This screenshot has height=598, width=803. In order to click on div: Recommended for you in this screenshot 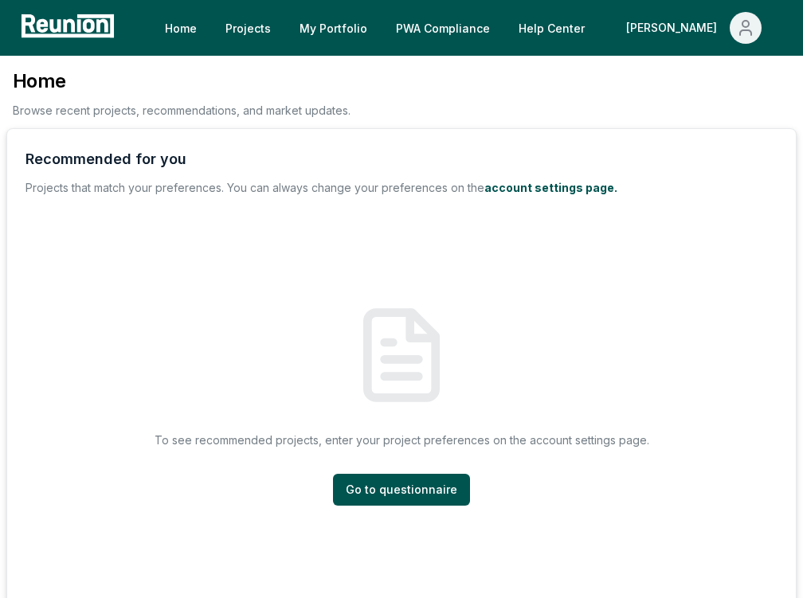, I will do `click(106, 159)`.